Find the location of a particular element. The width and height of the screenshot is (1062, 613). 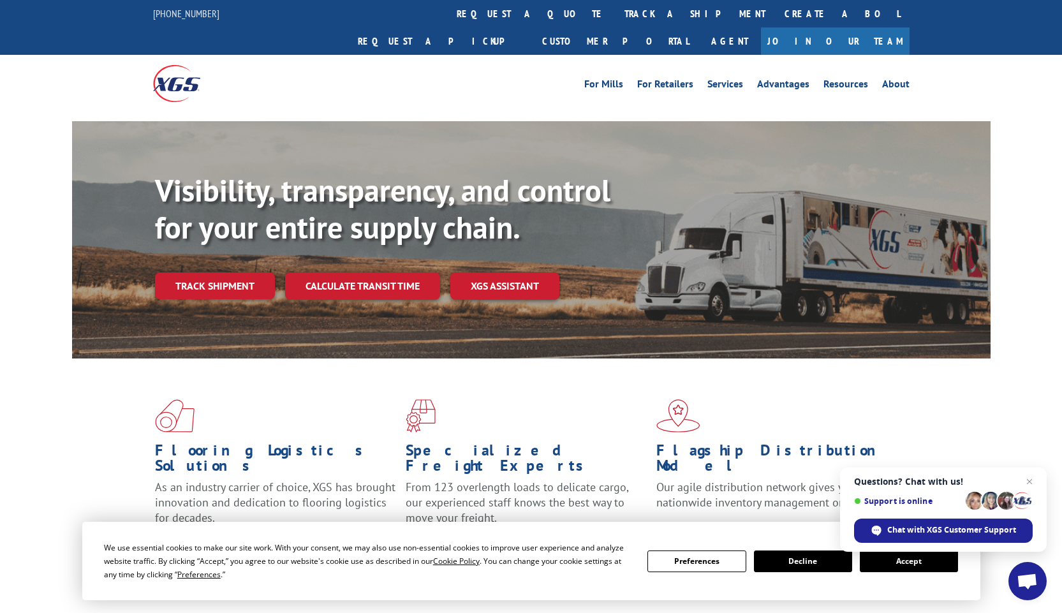

span: As an industry carrier of choice, XGS has brought innovation and dedication to flooring logistics... is located at coordinates (275, 502).